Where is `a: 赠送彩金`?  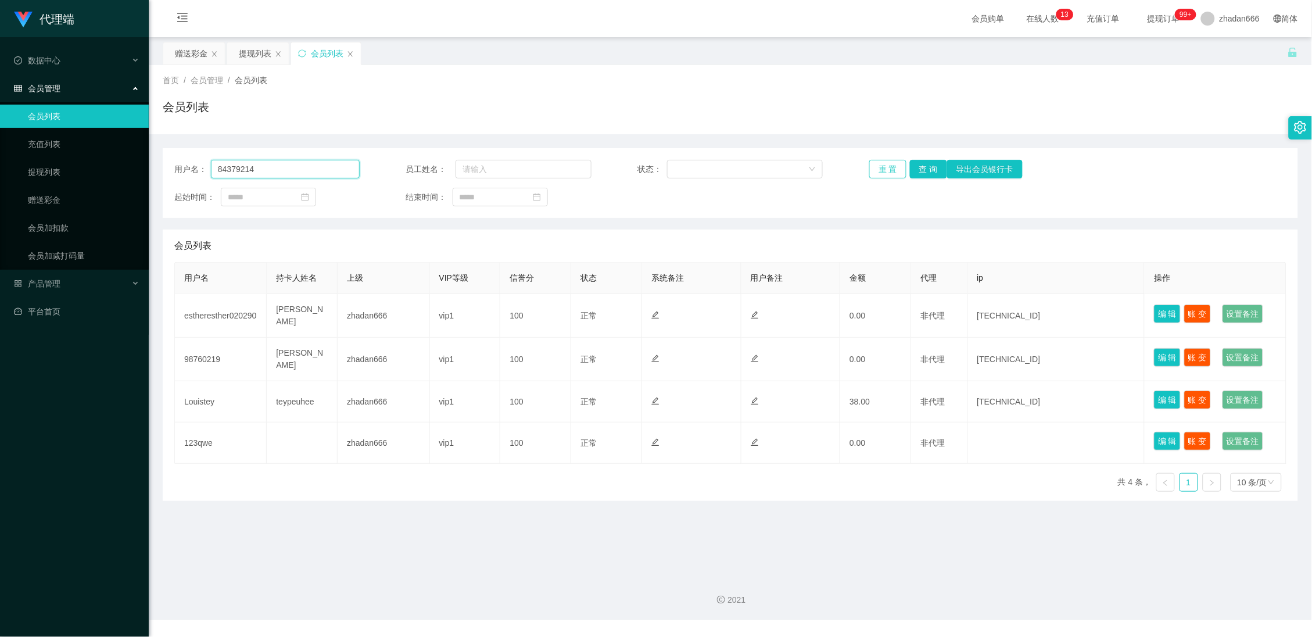 a: 赠送彩金 is located at coordinates (84, 200).